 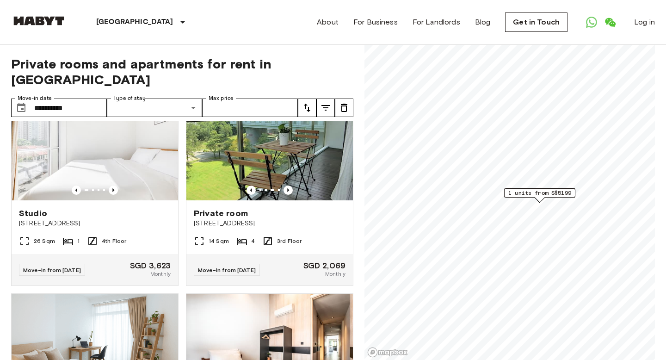 I want to click on label: Type of stay, so click(x=130, y=98).